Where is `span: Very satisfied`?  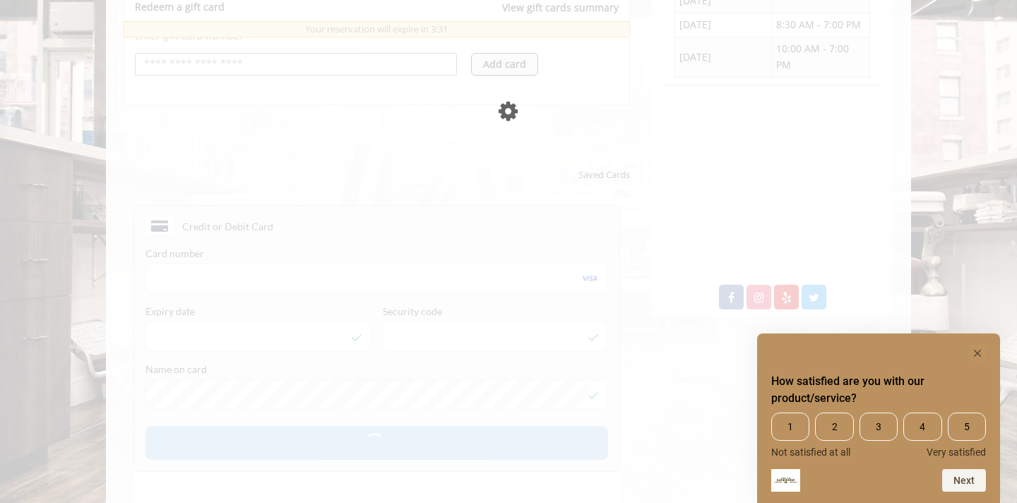
span: Very satisfied is located at coordinates (956, 452).